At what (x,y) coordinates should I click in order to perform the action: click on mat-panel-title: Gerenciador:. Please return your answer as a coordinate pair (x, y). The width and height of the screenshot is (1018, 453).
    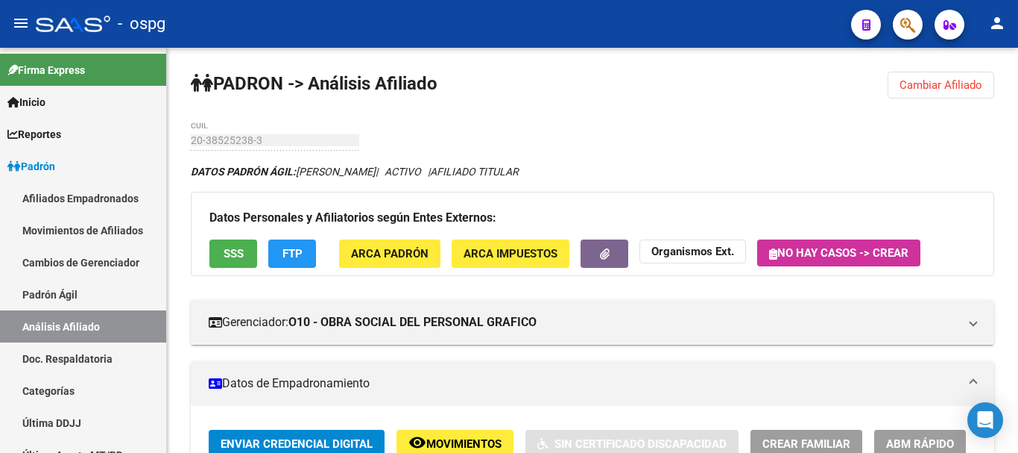
    Looking at the image, I should click on (584, 322).